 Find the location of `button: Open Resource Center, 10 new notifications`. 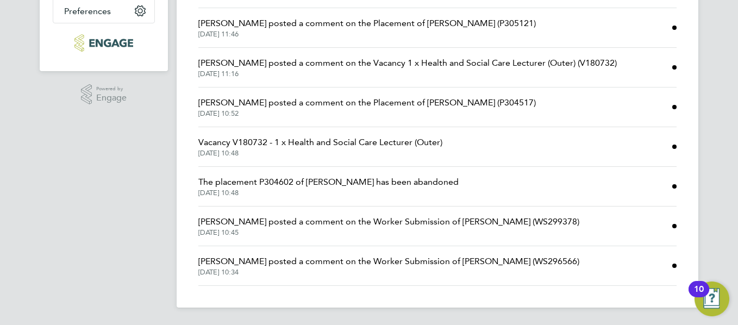

button: Open Resource Center, 10 new notifications is located at coordinates (712, 299).